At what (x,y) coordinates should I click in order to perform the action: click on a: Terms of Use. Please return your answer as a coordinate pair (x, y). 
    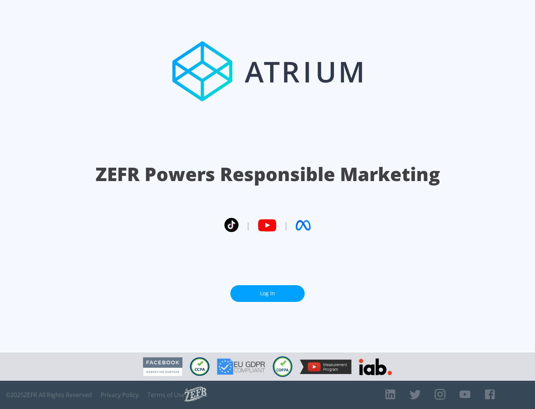
    Looking at the image, I should click on (166, 394).